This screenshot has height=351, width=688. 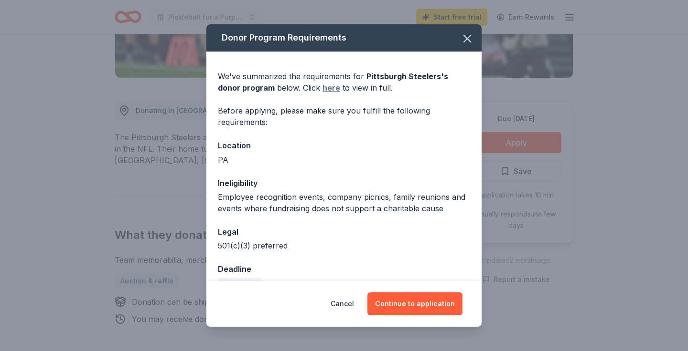 I want to click on div: Deadline, so click(x=344, y=269).